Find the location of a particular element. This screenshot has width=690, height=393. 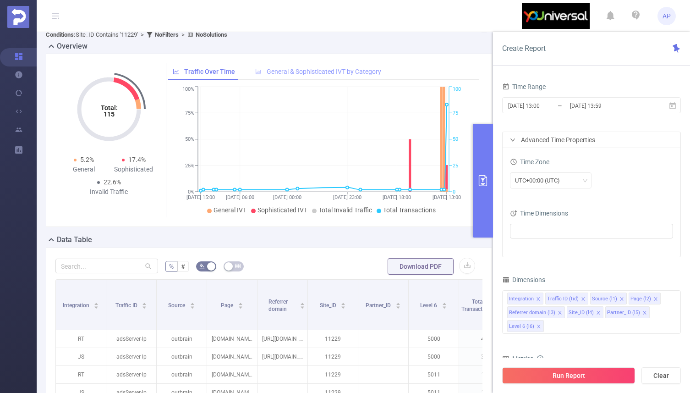

input: Search... is located at coordinates (107, 266).